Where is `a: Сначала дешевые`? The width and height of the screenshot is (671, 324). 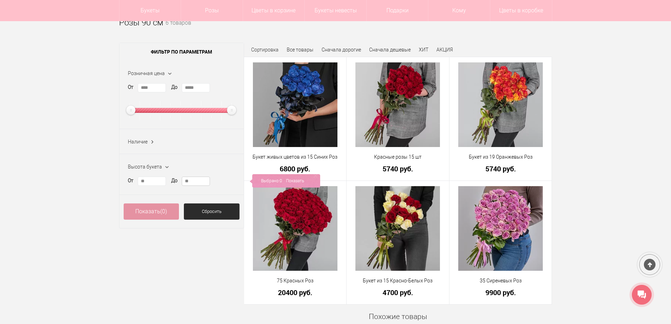
a: Сначала дешевые is located at coordinates (390, 50).